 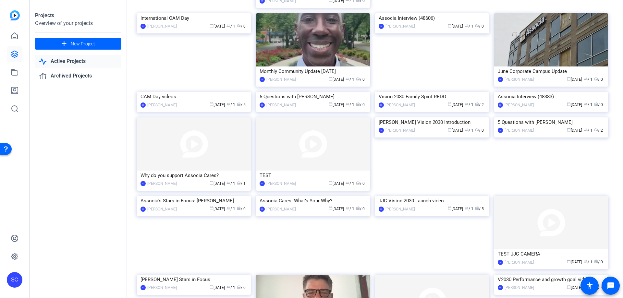 What do you see at coordinates (78, 61) in the screenshot?
I see `a: Active Projects` at bounding box center [78, 61].